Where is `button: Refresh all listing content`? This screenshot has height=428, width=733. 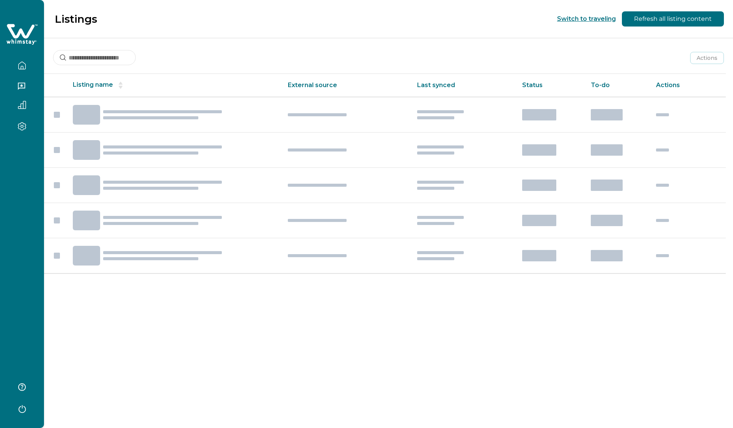
button: Refresh all listing content is located at coordinates (672, 19).